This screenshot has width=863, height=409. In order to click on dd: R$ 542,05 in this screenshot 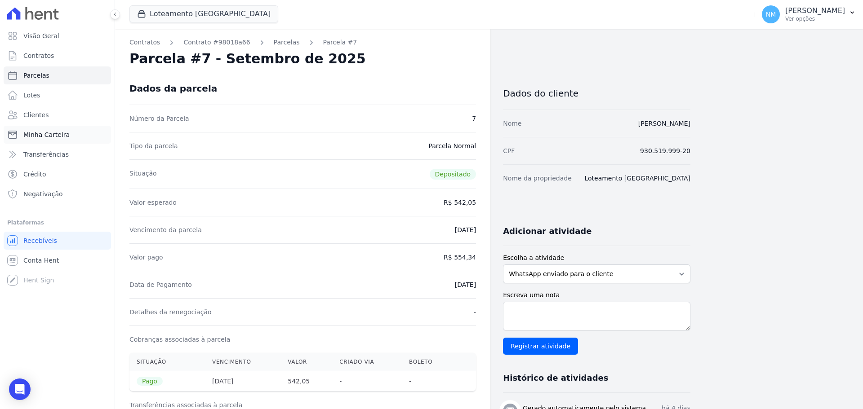, I will do `click(460, 203)`.